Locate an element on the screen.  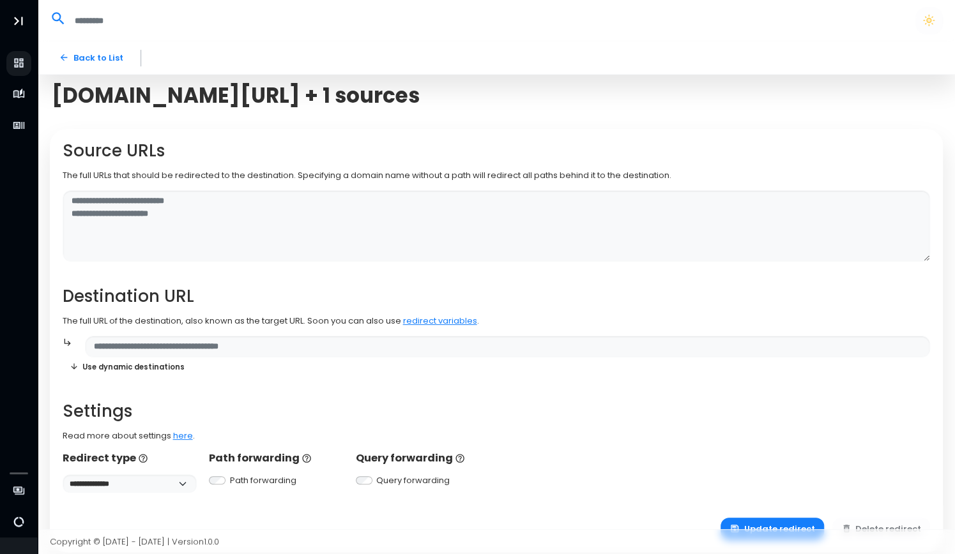
button: Delete redirect is located at coordinates (881, 529).